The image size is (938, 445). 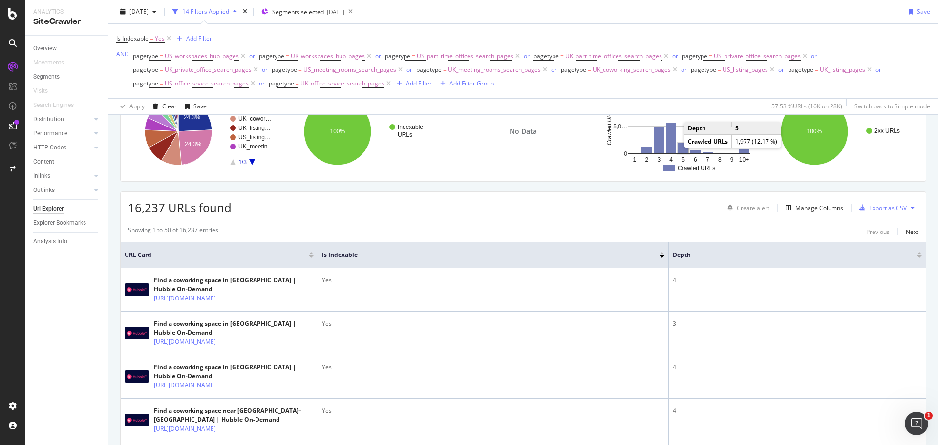 What do you see at coordinates (202, 56) in the screenshot?
I see `span: US_workspaces_hub_pages` at bounding box center [202, 56].